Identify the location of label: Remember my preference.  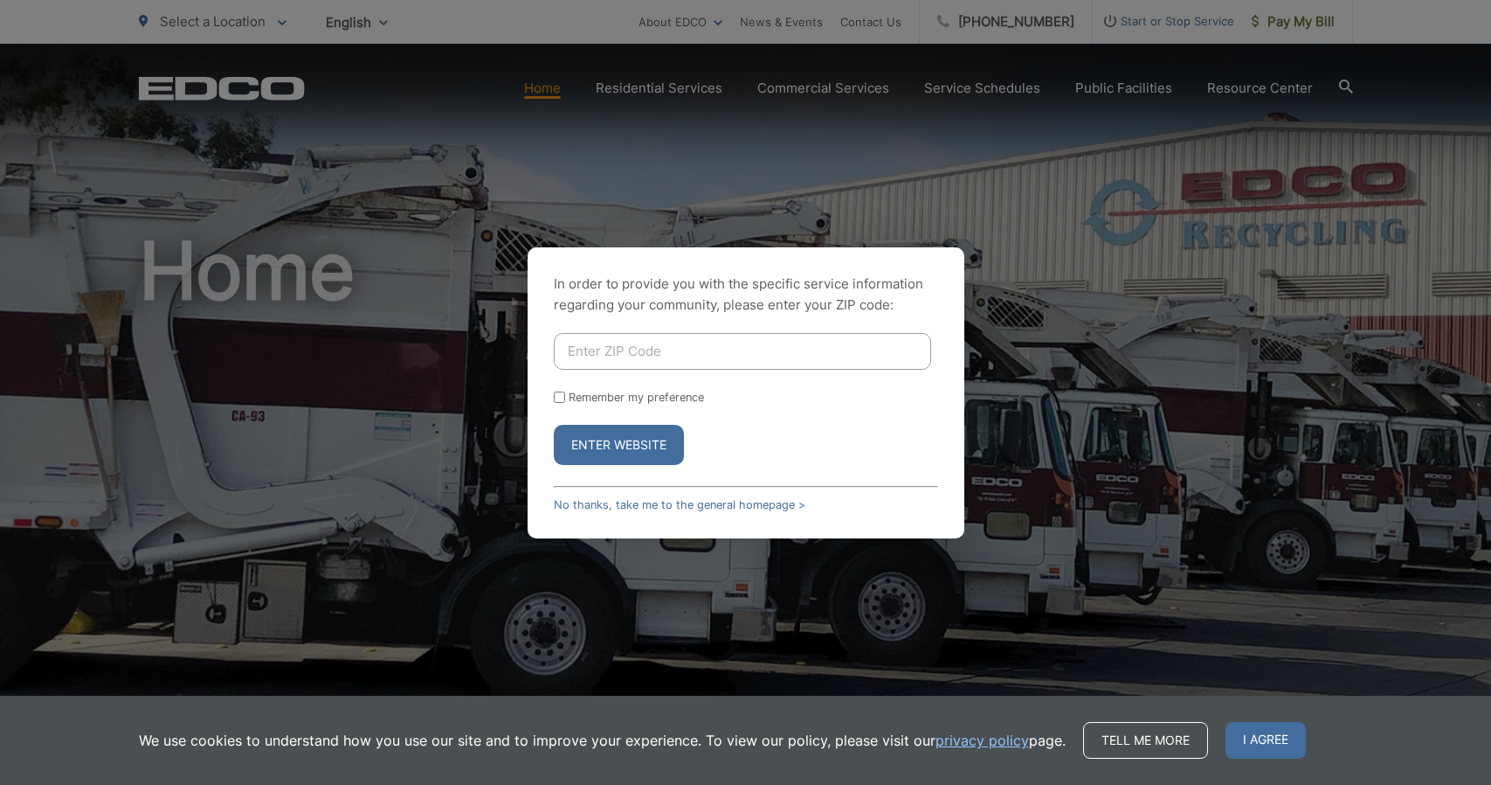
(636, 397).